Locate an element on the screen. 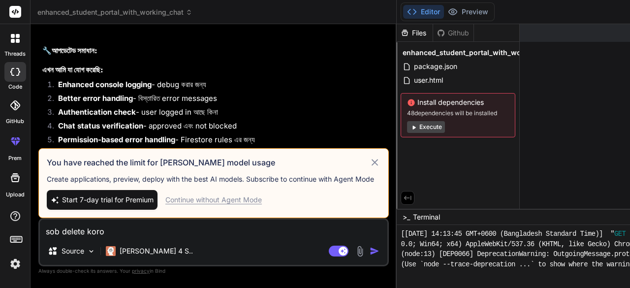 This screenshot has height=288, width=630. strong: আপডেটেড সমাধান: is located at coordinates (74, 50).